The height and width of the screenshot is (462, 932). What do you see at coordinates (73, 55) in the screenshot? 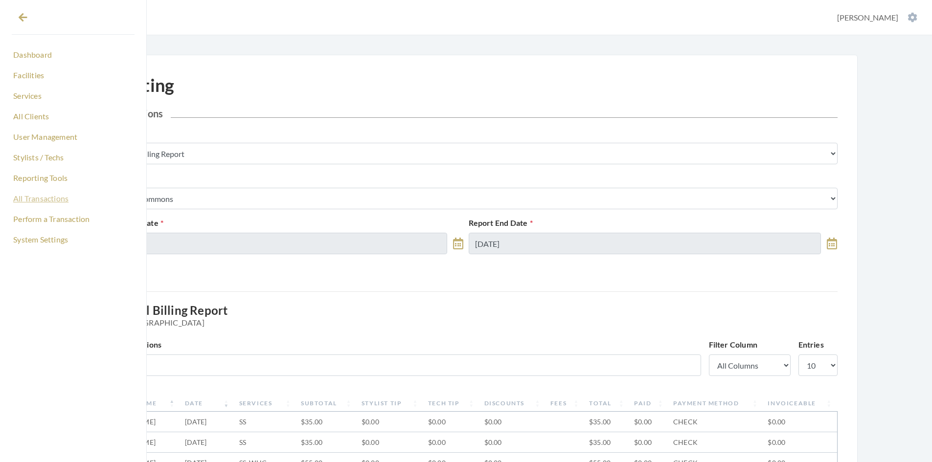
I see `a: Dashboard` at bounding box center [73, 55].